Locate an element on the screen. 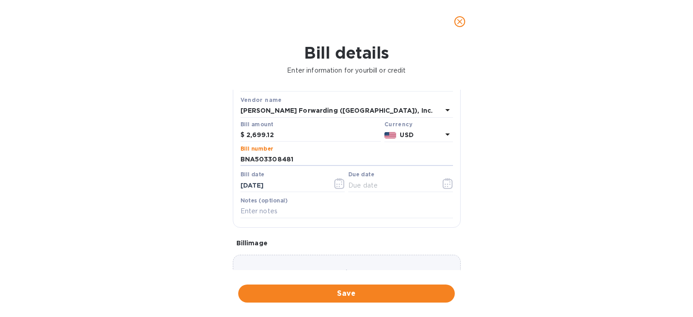 The width and height of the screenshot is (693, 317). input: $ Enter bill amount is located at coordinates (314, 135).